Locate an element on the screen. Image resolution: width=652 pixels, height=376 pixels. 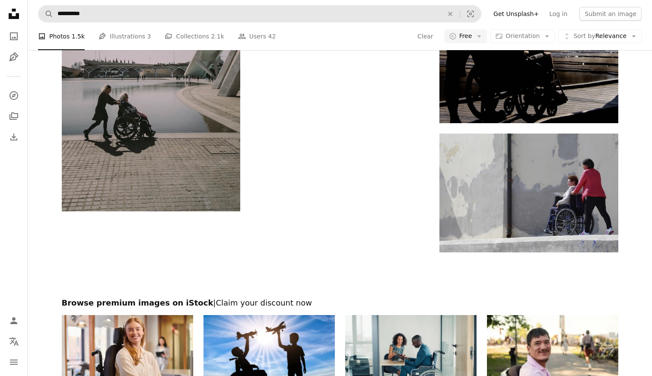
button: Search Unsplash is located at coordinates (46, 14).